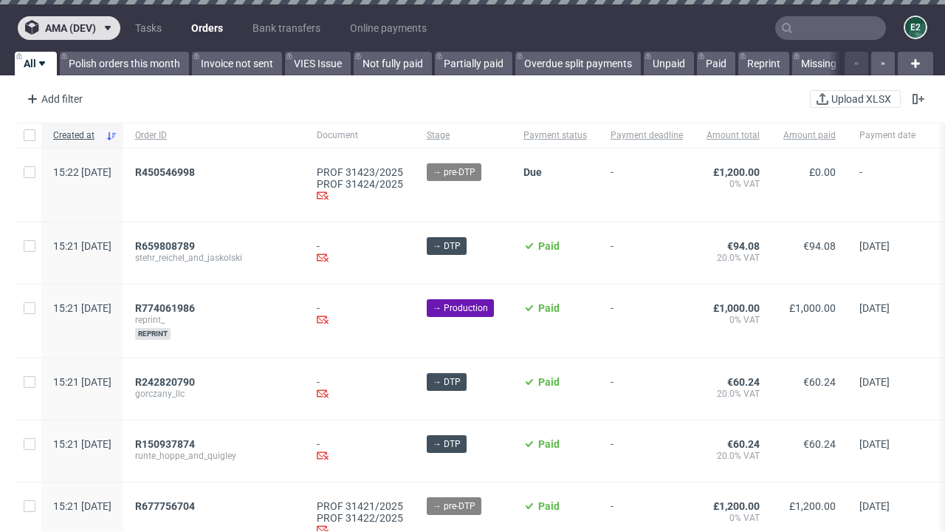 The width and height of the screenshot is (945, 532). What do you see at coordinates (460, 308) in the screenshot?
I see `span: → Production` at bounding box center [460, 308].